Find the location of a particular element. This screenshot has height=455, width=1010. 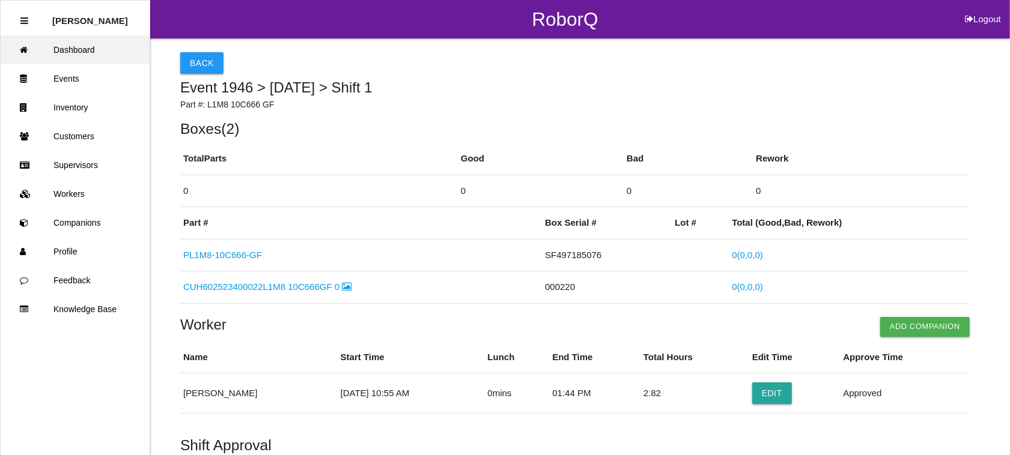

td: 01:44 PM is located at coordinates (595, 393).